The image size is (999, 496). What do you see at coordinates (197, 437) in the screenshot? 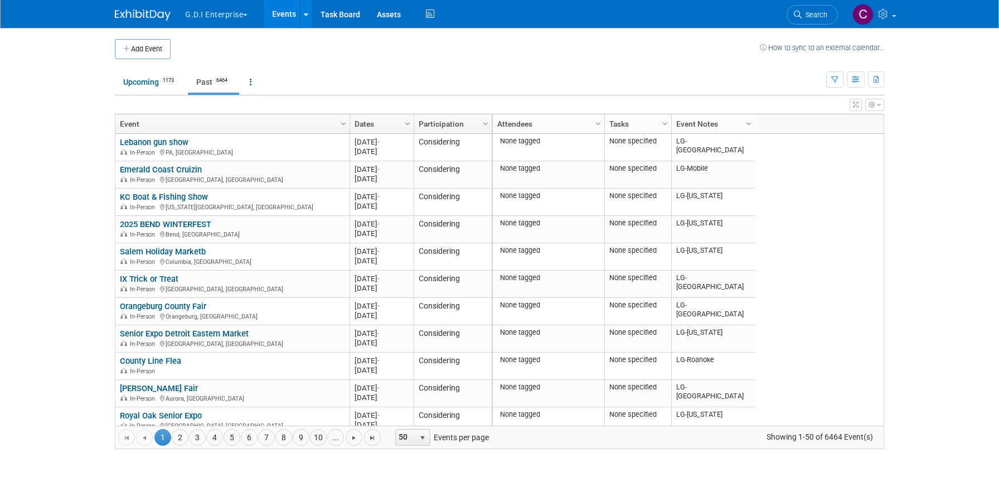
I see `a: 3` at bounding box center [197, 437].